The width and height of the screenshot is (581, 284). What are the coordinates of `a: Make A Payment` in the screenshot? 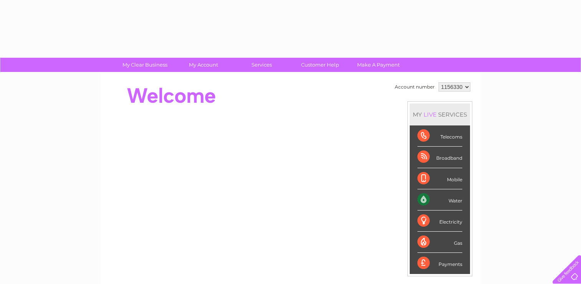 It's located at (378, 65).